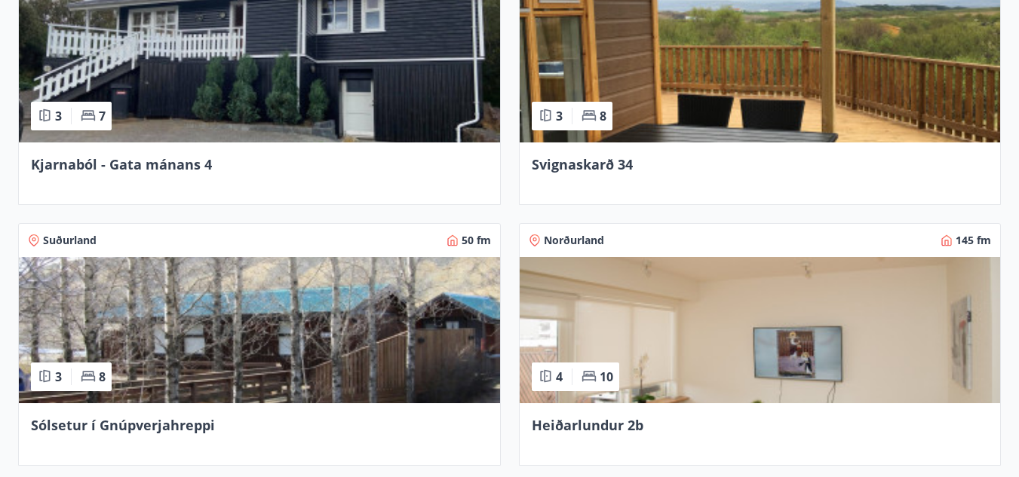 This screenshot has height=477, width=1019. I want to click on span: Sólsetur í Gnúpverjahreppi, so click(123, 425).